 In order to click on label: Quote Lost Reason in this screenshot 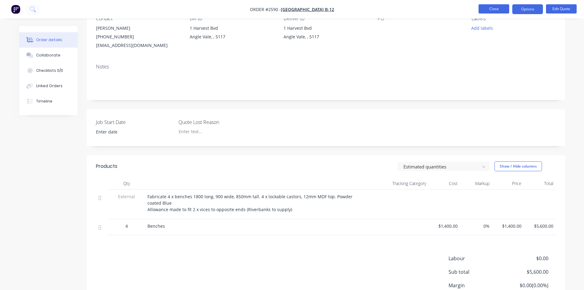, I will do `click(217, 122)`.